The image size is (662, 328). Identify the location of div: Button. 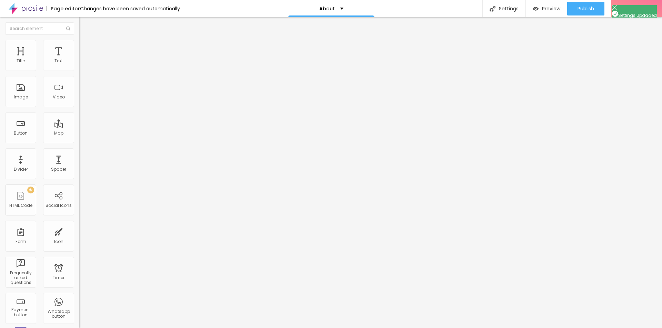
(21, 133).